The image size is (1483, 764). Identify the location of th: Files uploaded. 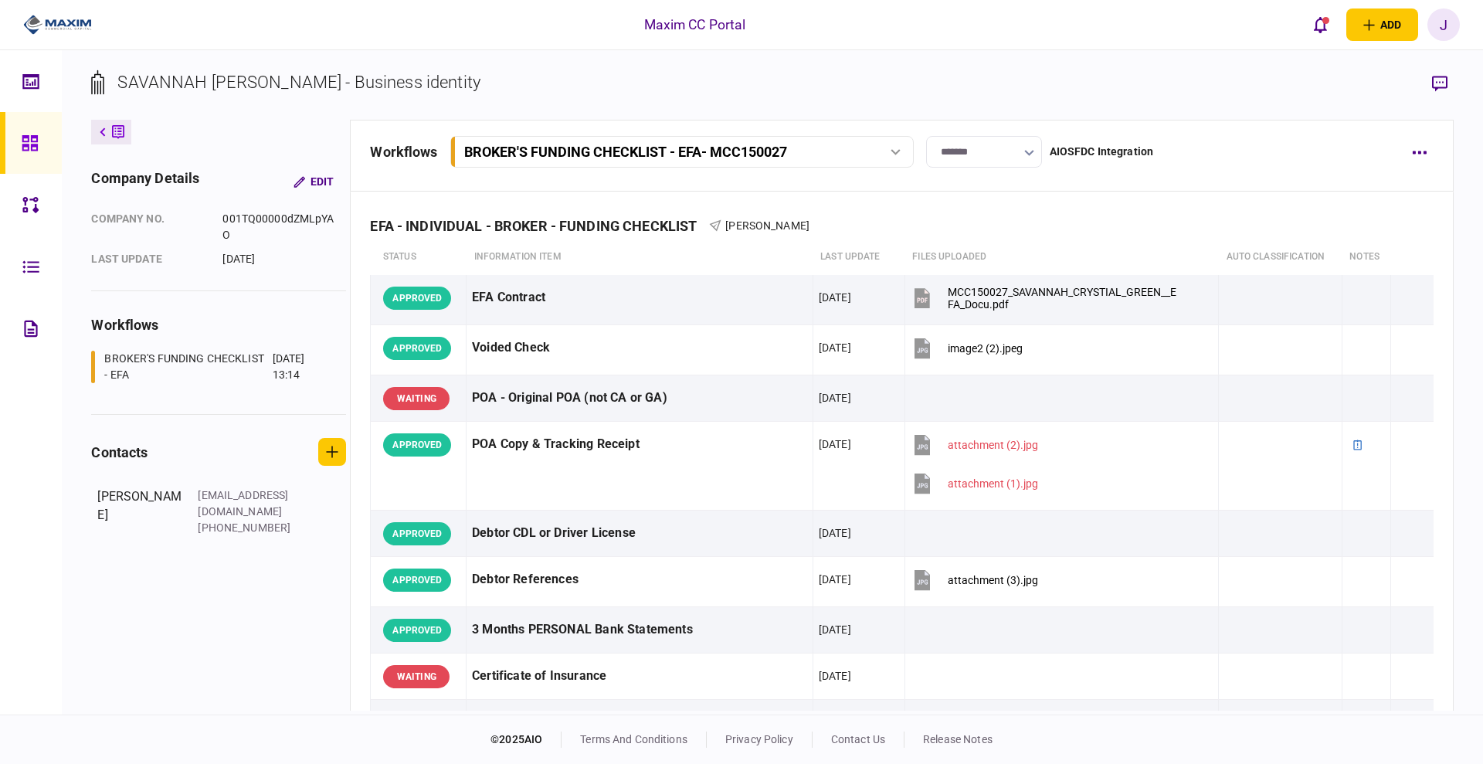
(1062, 257).